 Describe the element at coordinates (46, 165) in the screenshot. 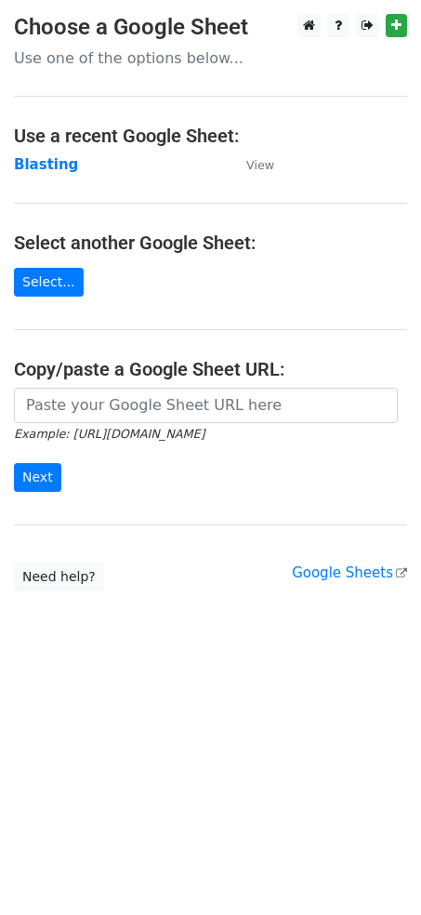

I see `strong: Blasting` at that location.